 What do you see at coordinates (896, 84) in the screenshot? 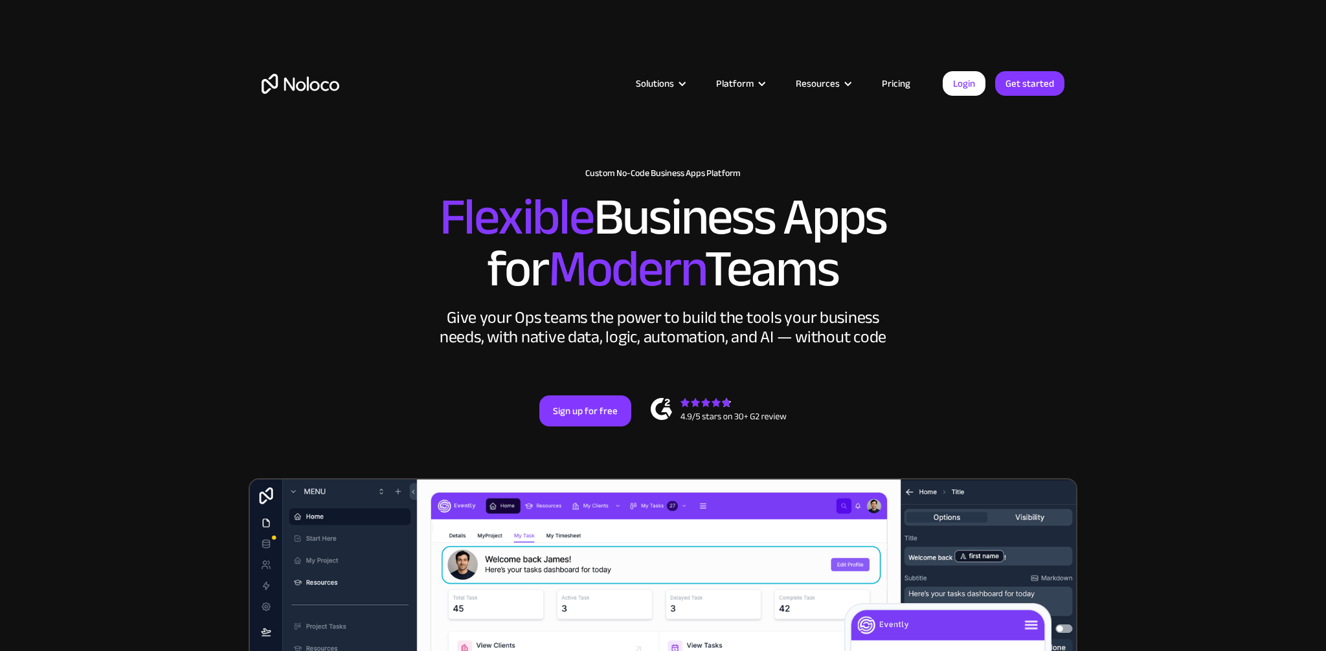
I see `a: Pricing` at bounding box center [896, 84].